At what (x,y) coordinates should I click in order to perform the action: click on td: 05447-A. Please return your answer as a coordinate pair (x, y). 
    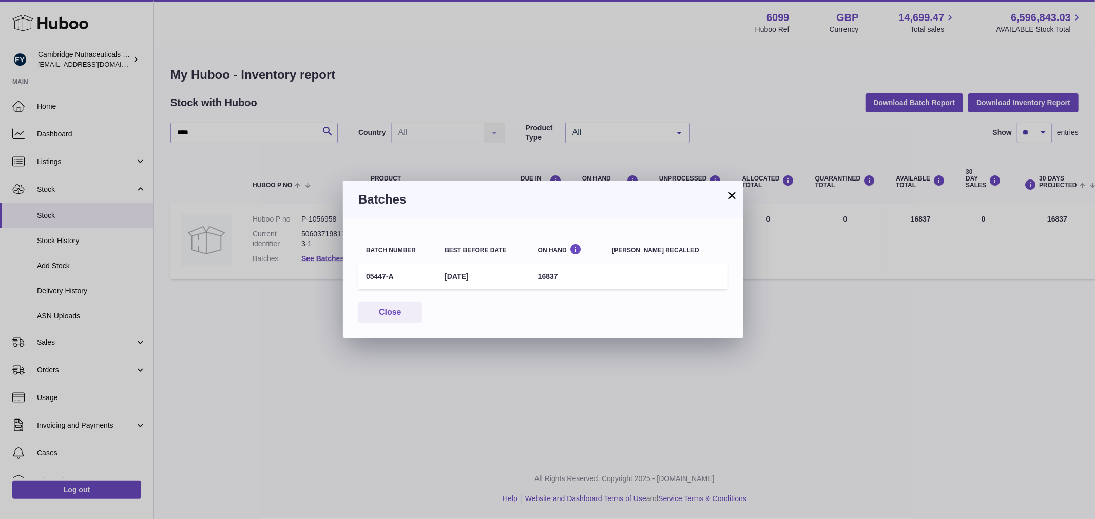
    Looking at the image, I should click on (397, 277).